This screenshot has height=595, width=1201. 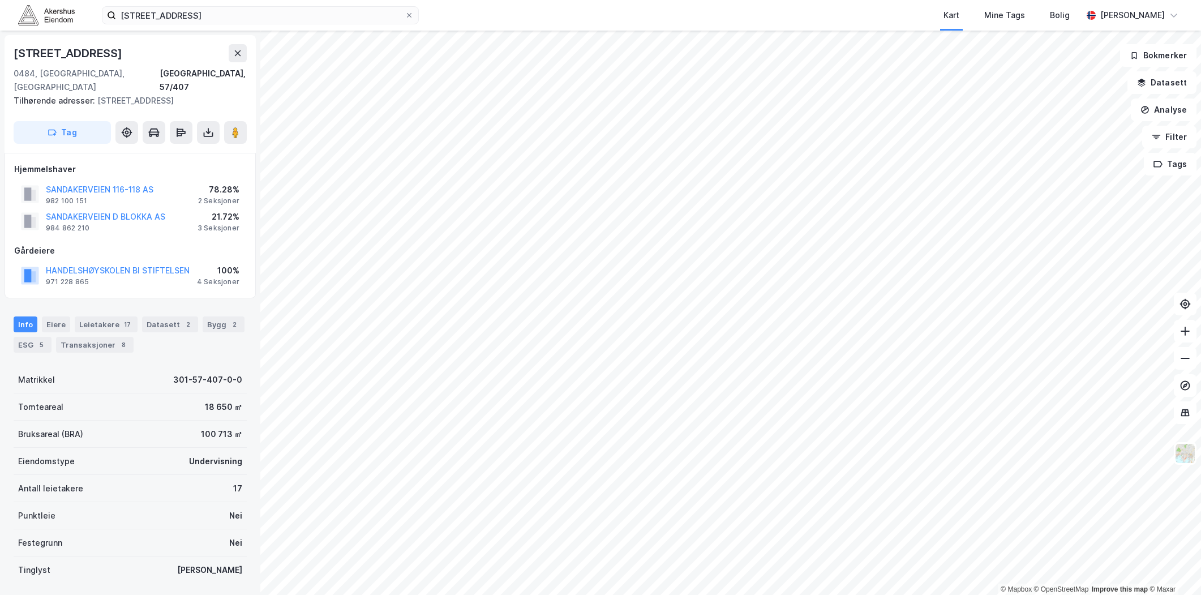 I want to click on div: 78.28%, so click(x=218, y=190).